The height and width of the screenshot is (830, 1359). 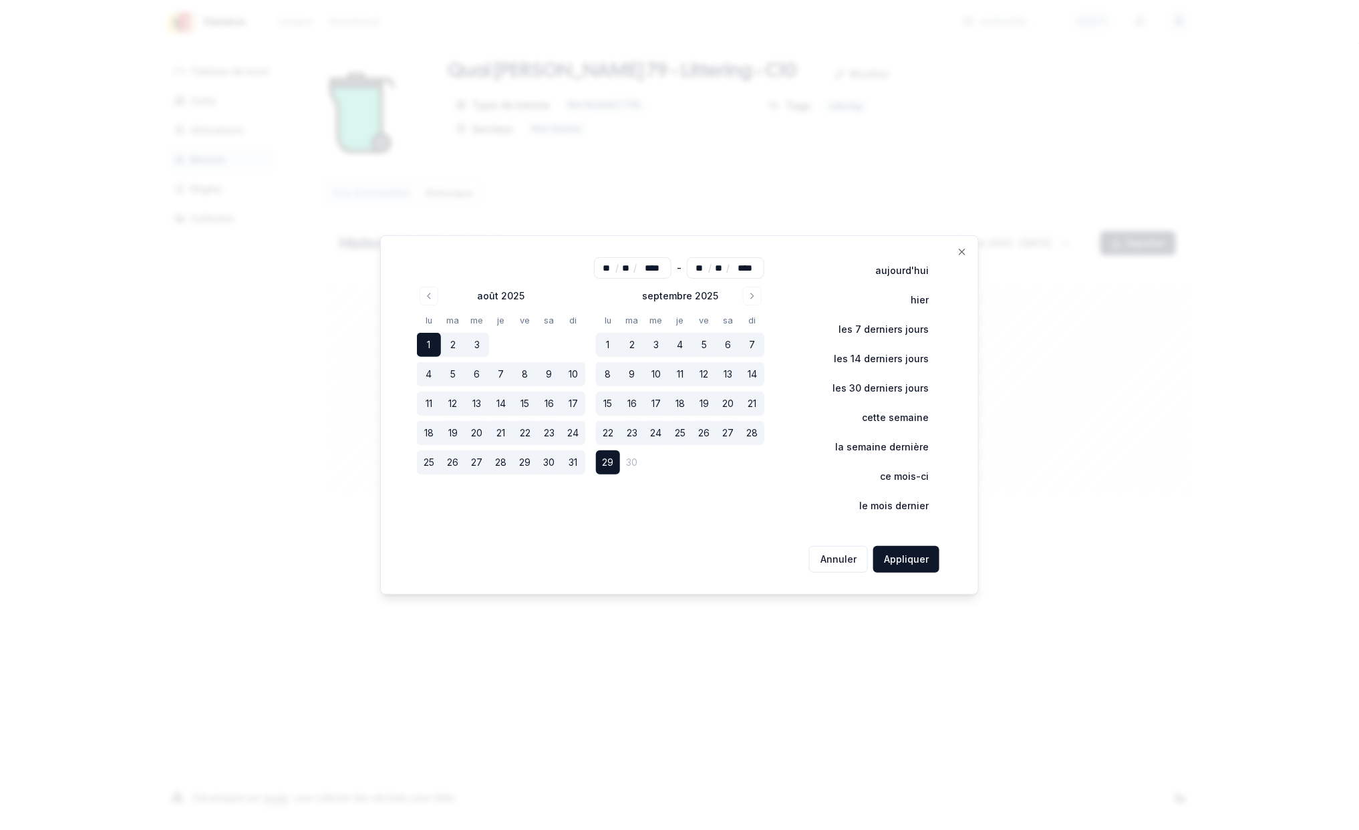 What do you see at coordinates (872, 388) in the screenshot?
I see `button: les 30 derniers jours` at bounding box center [872, 388].